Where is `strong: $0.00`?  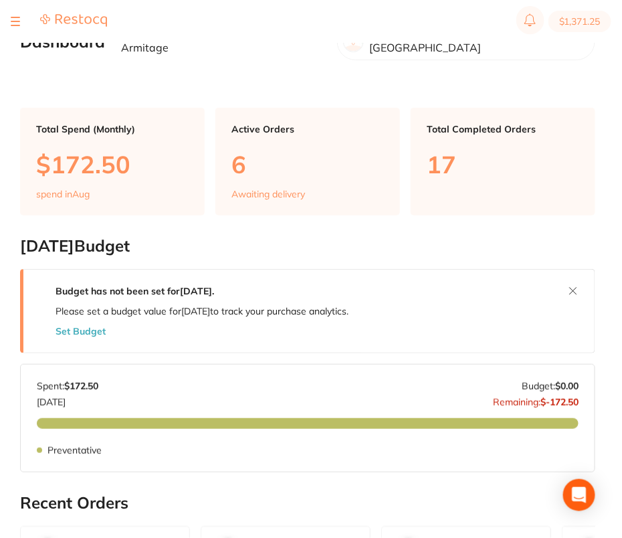
strong: $0.00 is located at coordinates (567, 386).